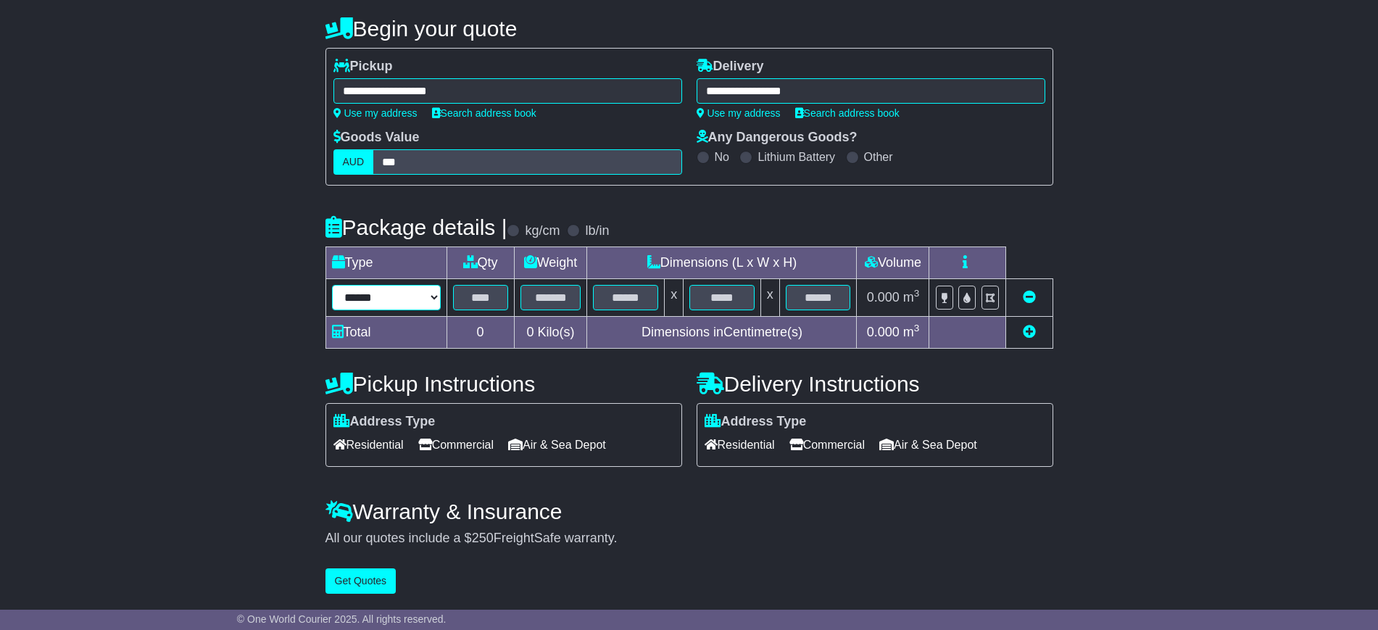 Image resolution: width=1378 pixels, height=630 pixels. Describe the element at coordinates (480, 333) in the screenshot. I see `td: 0` at that location.